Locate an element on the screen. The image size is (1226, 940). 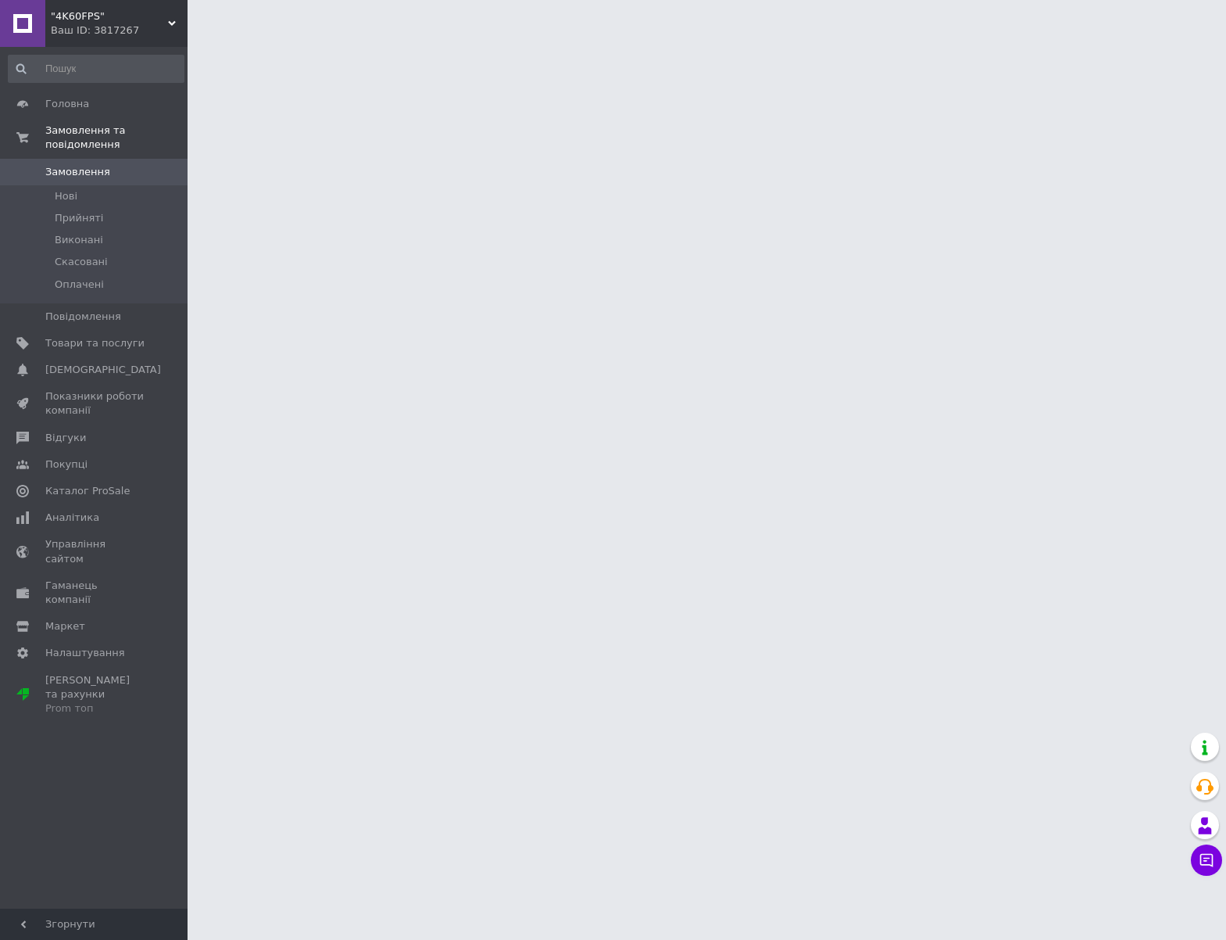
div: Ваш ID: 3817267 is located at coordinates (119, 30).